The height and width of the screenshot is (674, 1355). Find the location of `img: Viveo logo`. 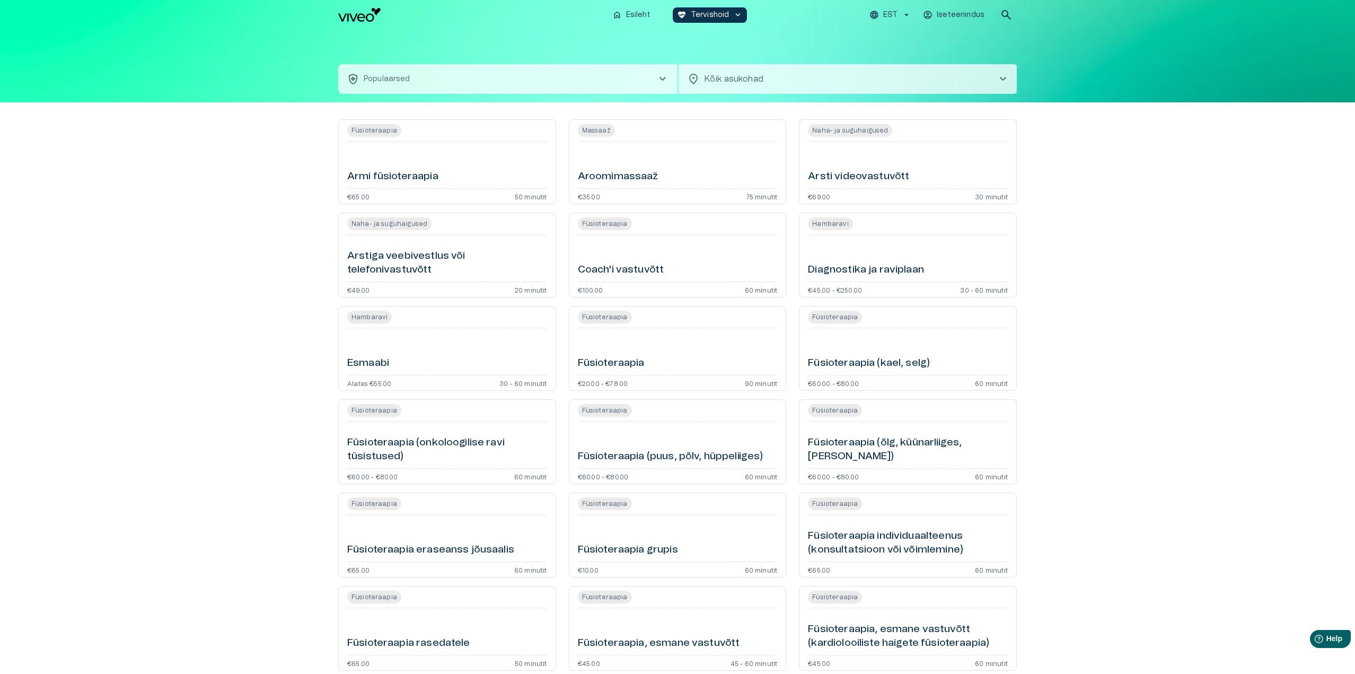

img: Viveo logo is located at coordinates (359, 15).